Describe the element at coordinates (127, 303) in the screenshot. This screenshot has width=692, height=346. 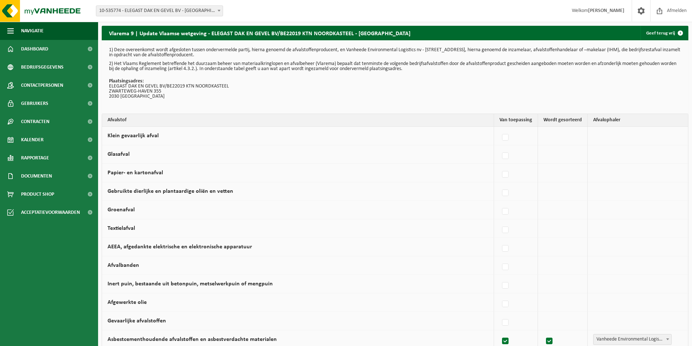
I see `label: Afgewerkte olie` at that location.